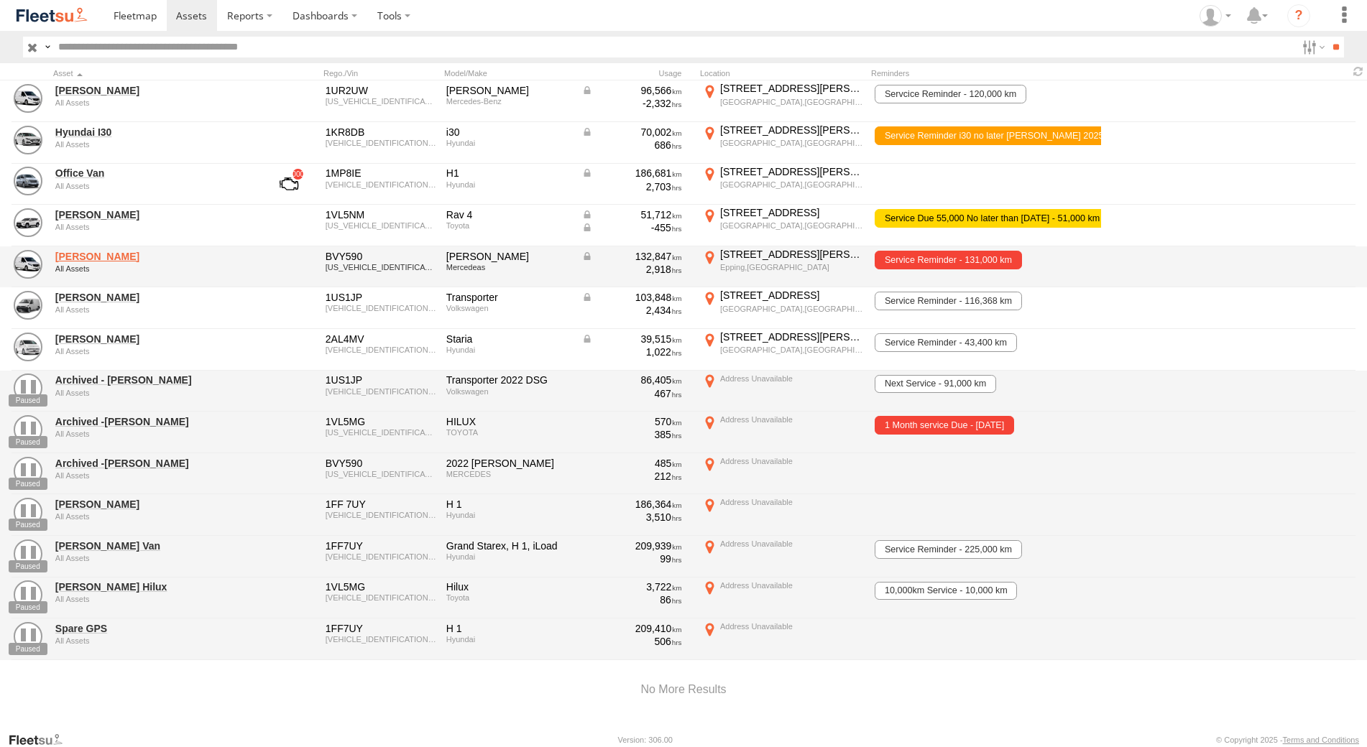 The width and height of the screenshot is (1367, 747). What do you see at coordinates (1287, 740) in the screenshot?
I see `div: © Copyright 2025 -` at bounding box center [1287, 740].